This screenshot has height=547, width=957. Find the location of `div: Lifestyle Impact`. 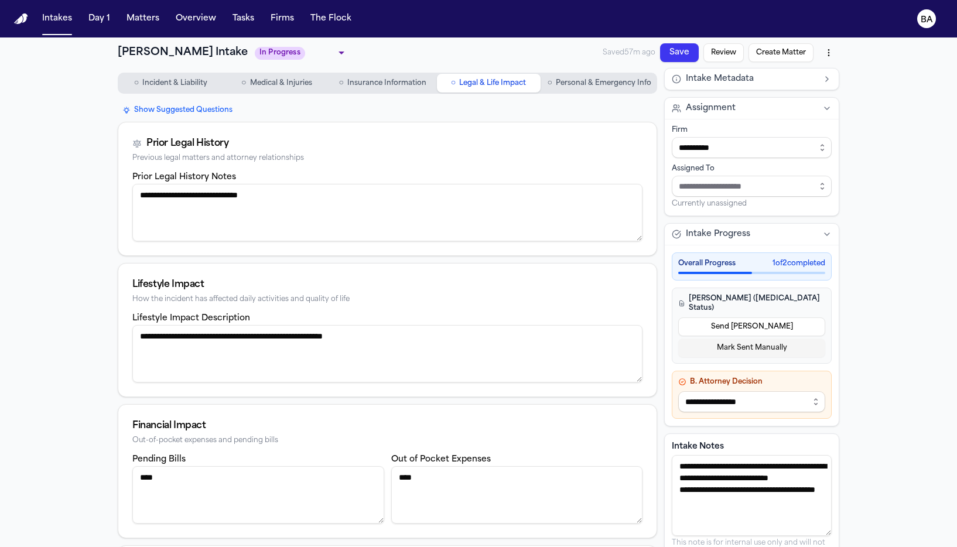

div: Lifestyle Impact is located at coordinates (387, 285).